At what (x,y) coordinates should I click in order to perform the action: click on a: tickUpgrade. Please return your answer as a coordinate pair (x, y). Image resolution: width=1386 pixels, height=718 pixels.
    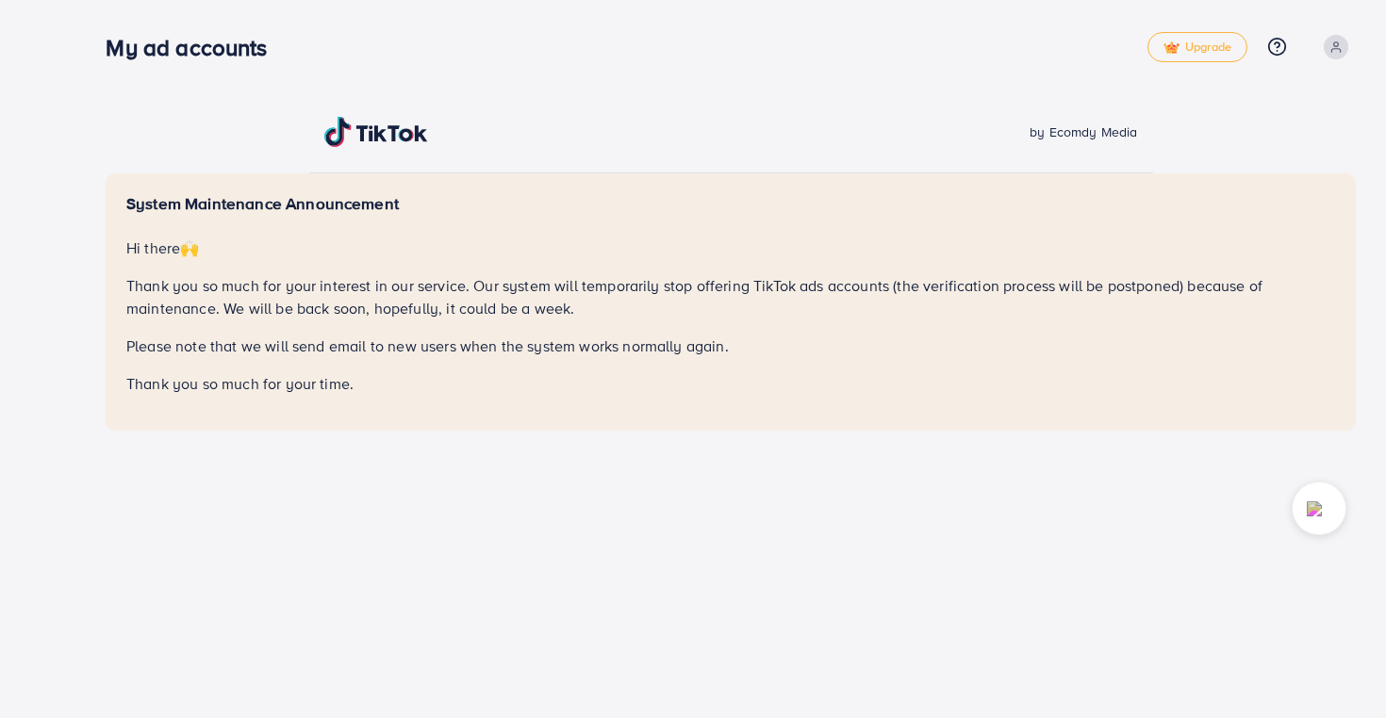
    Looking at the image, I should click on (1197, 47).